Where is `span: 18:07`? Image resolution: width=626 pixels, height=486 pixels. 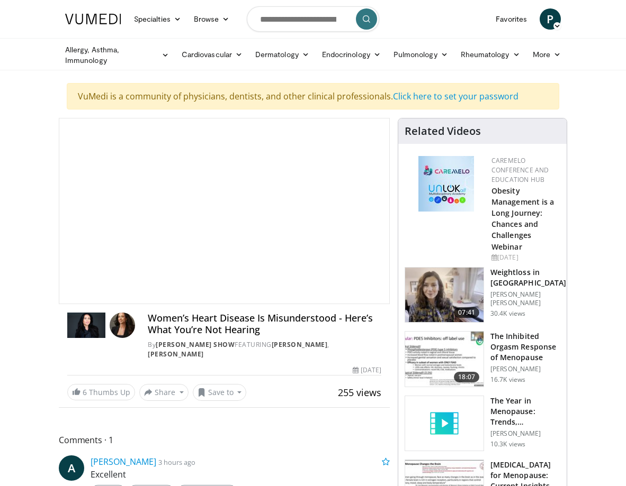 span: 18:07 is located at coordinates (466, 377).